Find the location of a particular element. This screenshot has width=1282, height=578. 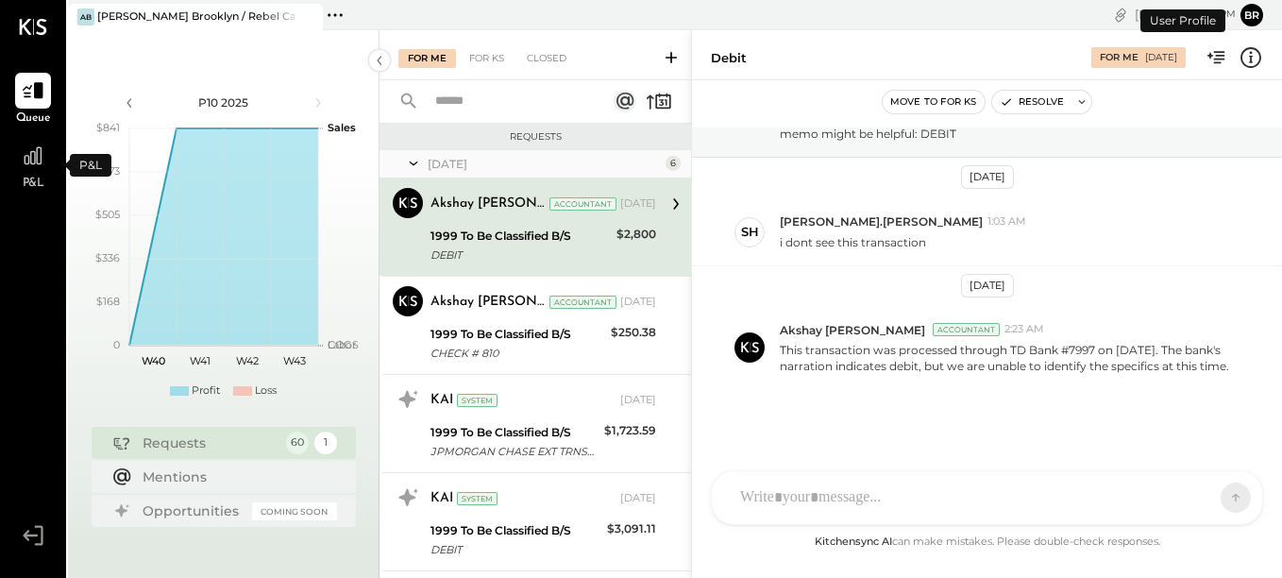

div: Opportunities is located at coordinates (193, 511).